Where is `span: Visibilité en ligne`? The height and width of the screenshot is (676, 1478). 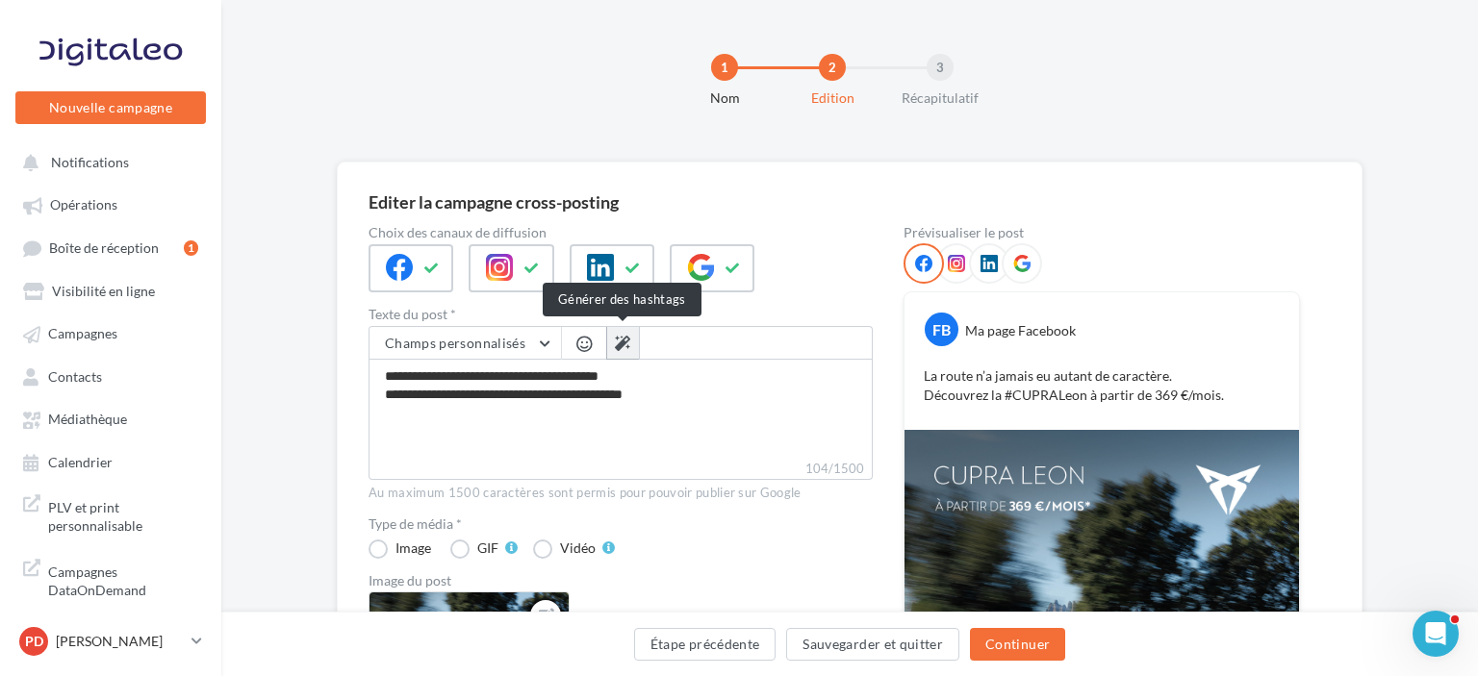
span: Visibilité en ligne is located at coordinates (103, 291).